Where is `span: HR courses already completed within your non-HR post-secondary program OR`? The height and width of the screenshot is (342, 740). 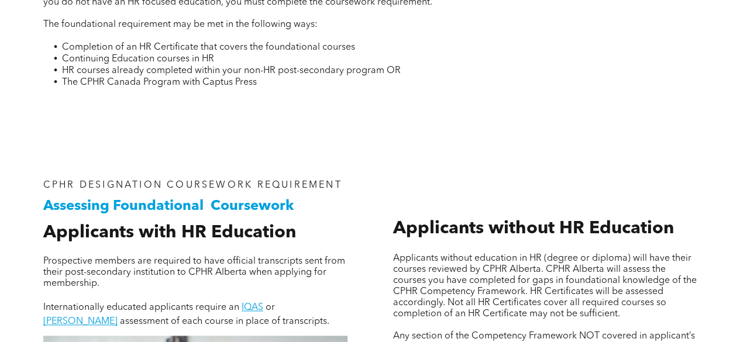 span: HR courses already completed within your non-HR post-secondary program OR is located at coordinates (231, 71).